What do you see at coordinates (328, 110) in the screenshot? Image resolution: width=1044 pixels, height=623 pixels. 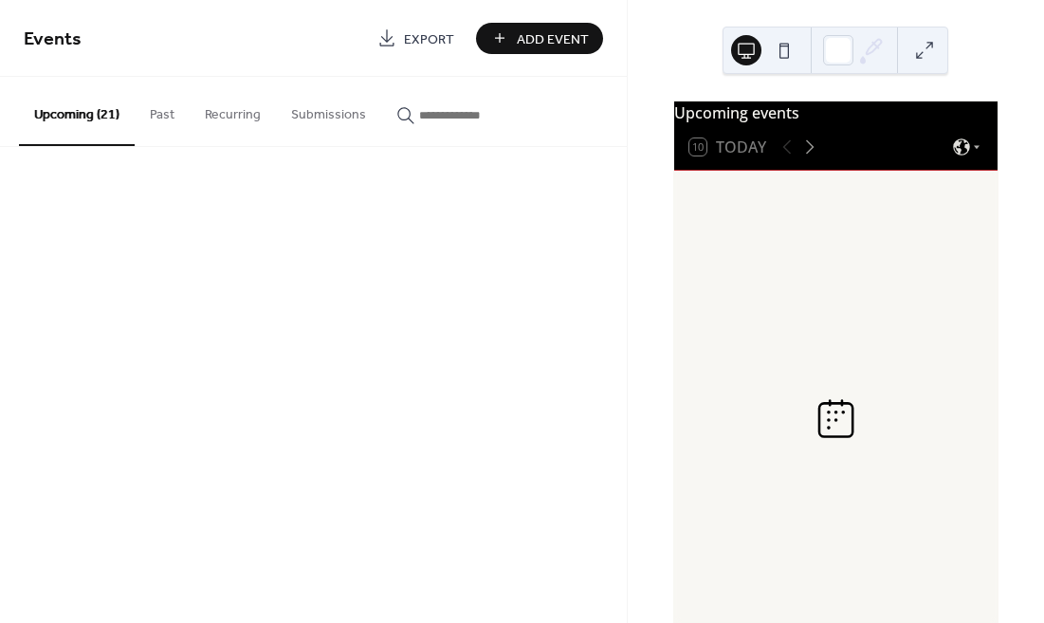 I see `button: Submissions` at bounding box center [328, 110].